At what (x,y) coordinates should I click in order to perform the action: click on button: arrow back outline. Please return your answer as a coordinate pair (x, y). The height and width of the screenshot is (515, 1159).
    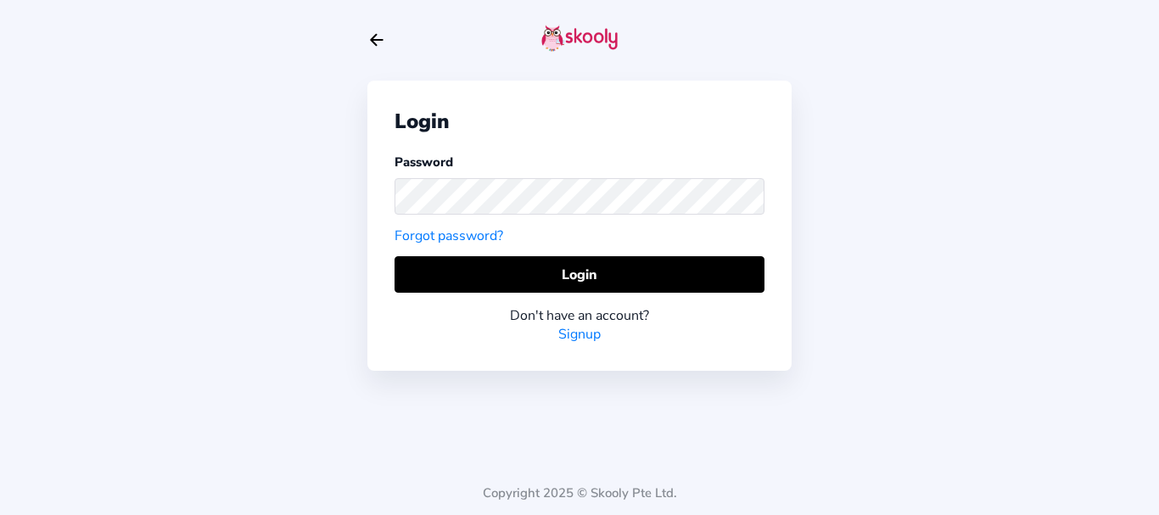
    Looking at the image, I should click on (377, 40).